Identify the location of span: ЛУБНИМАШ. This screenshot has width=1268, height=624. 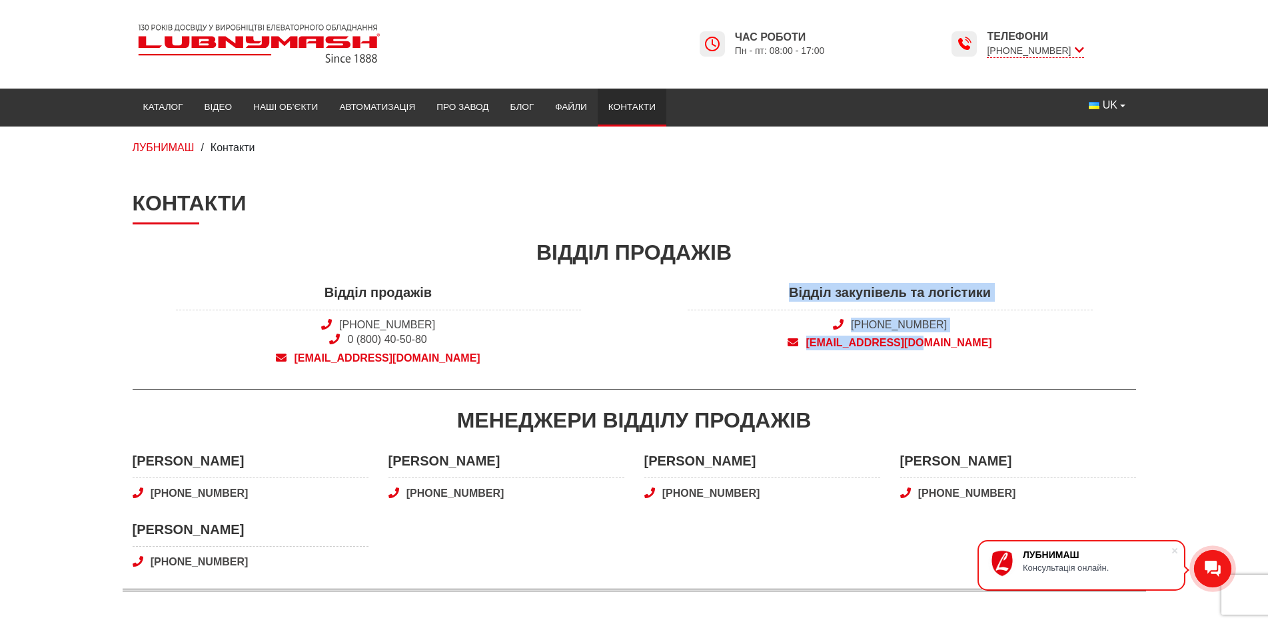
(163, 147).